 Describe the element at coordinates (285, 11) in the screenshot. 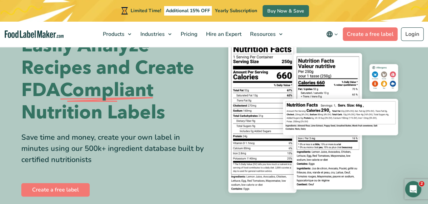

I see `a: Buy Now & Save` at that location.